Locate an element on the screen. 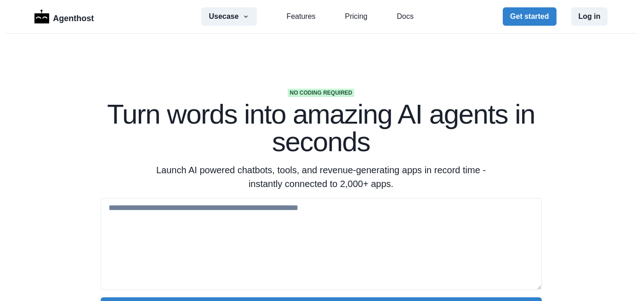  span: No coding required is located at coordinates (321, 93).